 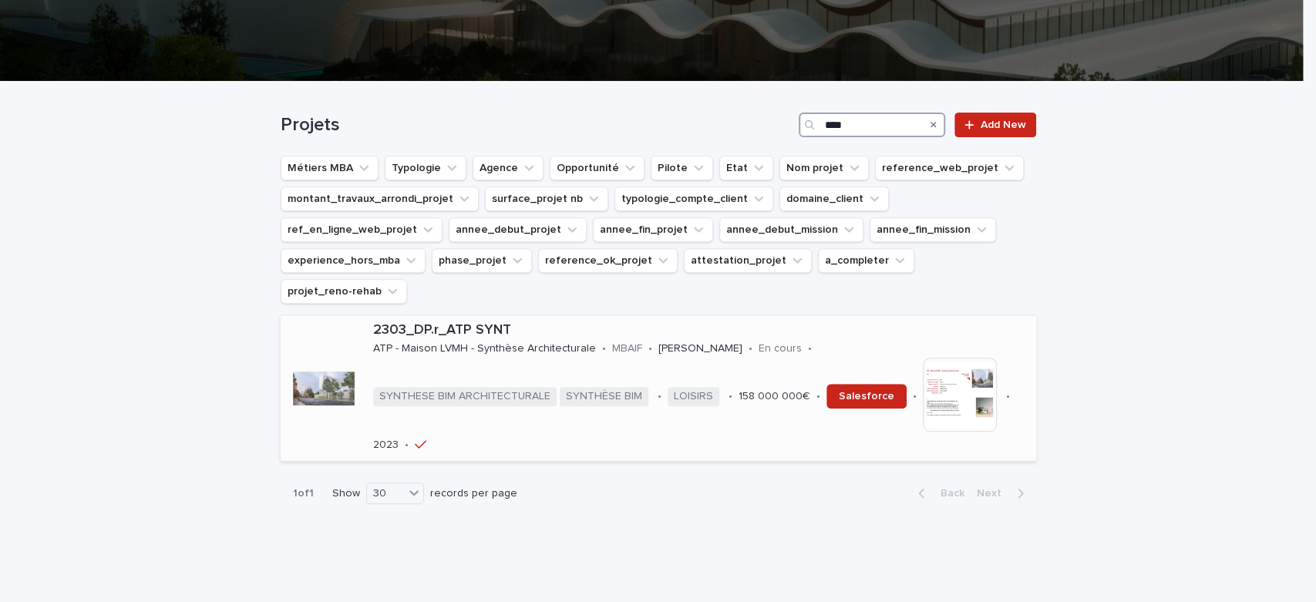 What do you see at coordinates (379, 199) in the screenshot?
I see `button: montant_travaux_arrondi_projet` at bounding box center [379, 199].